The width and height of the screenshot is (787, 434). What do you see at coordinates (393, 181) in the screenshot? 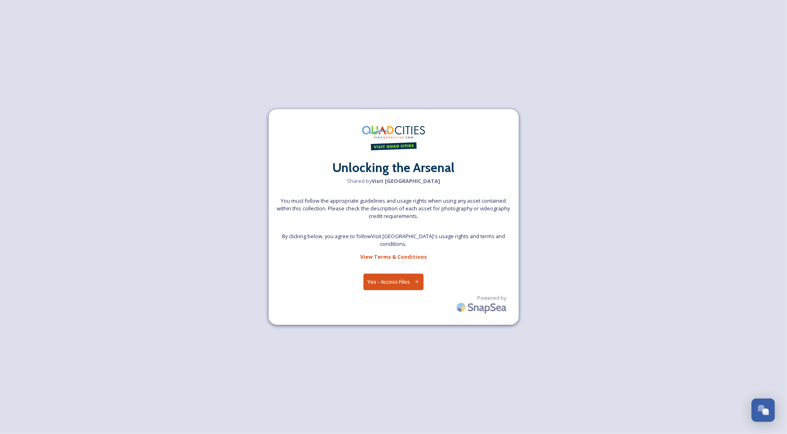
I see `span: Shared by` at bounding box center [393, 181].